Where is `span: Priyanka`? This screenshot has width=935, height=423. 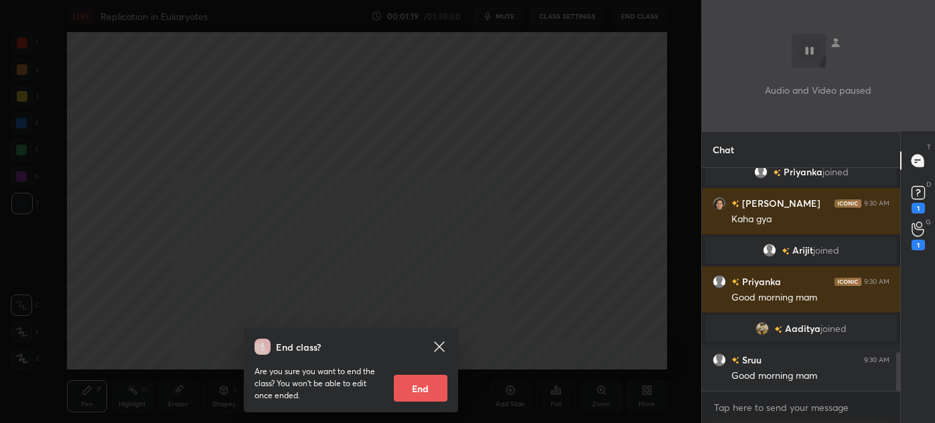 span: Priyanka is located at coordinates (803, 172).